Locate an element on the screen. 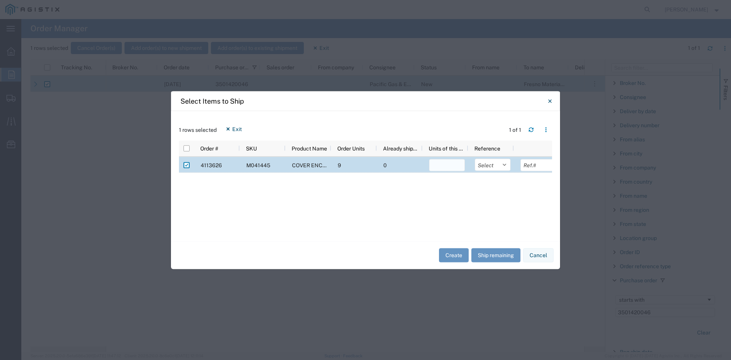  span: Product Name is located at coordinates (309, 148).